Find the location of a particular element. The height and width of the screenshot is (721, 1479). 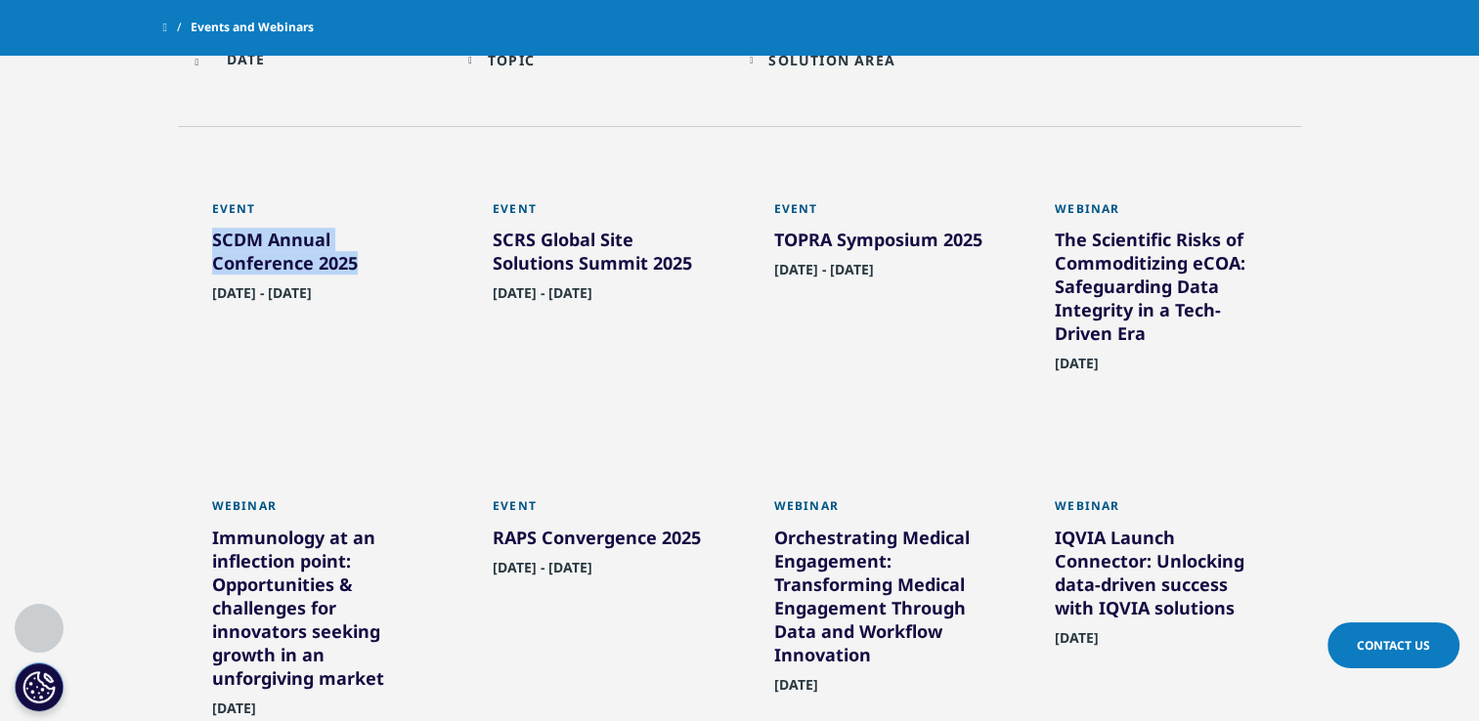

div: Immunology at an inflection point: Opportunities & challenges for innovators seeking growth in an... is located at coordinates (319, 612).